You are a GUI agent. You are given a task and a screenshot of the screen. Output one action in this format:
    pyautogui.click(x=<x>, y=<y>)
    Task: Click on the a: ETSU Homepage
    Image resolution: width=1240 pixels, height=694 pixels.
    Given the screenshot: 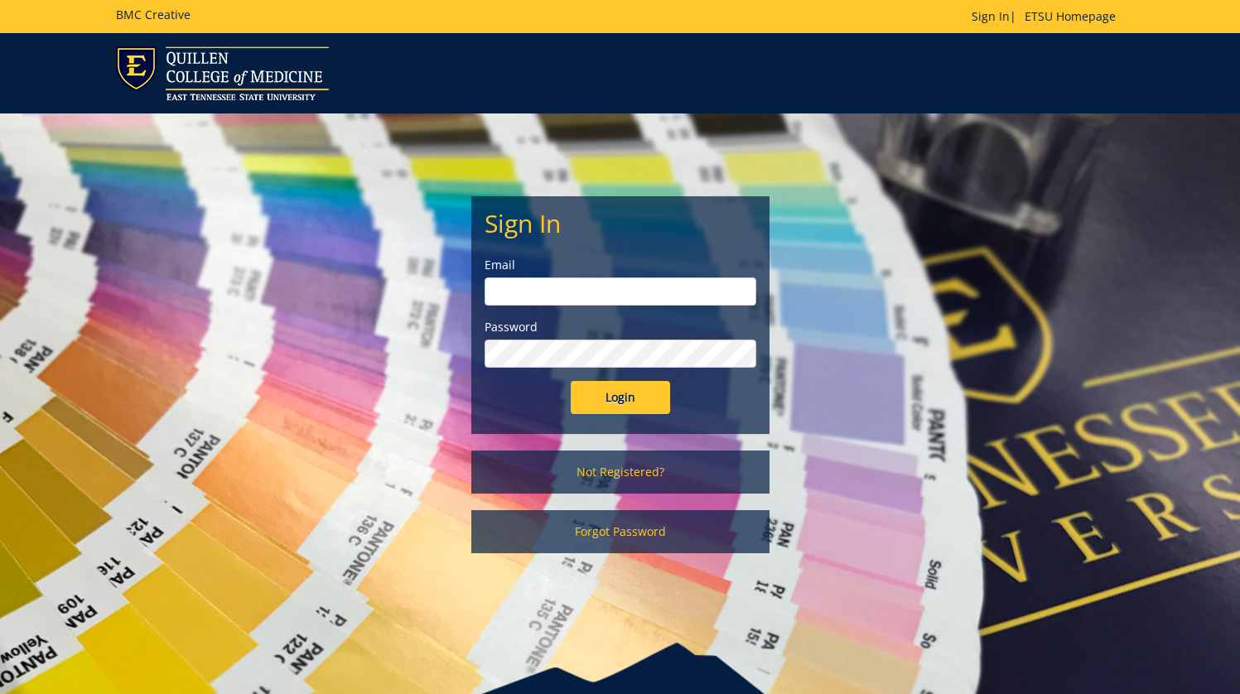 What is the action you would take?
    pyautogui.click(x=1070, y=16)
    